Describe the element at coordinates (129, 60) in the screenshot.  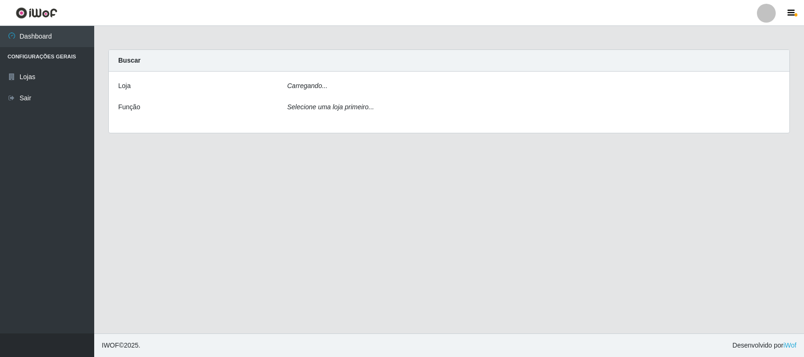
I see `strong: Buscar` at that location.